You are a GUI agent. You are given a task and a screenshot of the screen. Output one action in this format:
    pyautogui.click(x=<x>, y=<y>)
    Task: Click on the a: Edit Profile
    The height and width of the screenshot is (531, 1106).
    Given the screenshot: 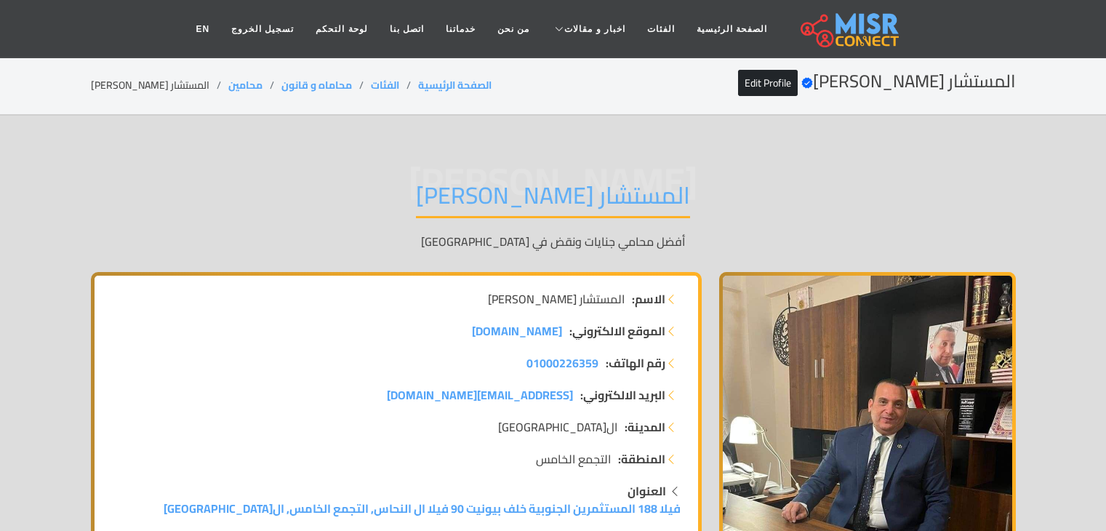 What is the action you would take?
    pyautogui.click(x=768, y=83)
    